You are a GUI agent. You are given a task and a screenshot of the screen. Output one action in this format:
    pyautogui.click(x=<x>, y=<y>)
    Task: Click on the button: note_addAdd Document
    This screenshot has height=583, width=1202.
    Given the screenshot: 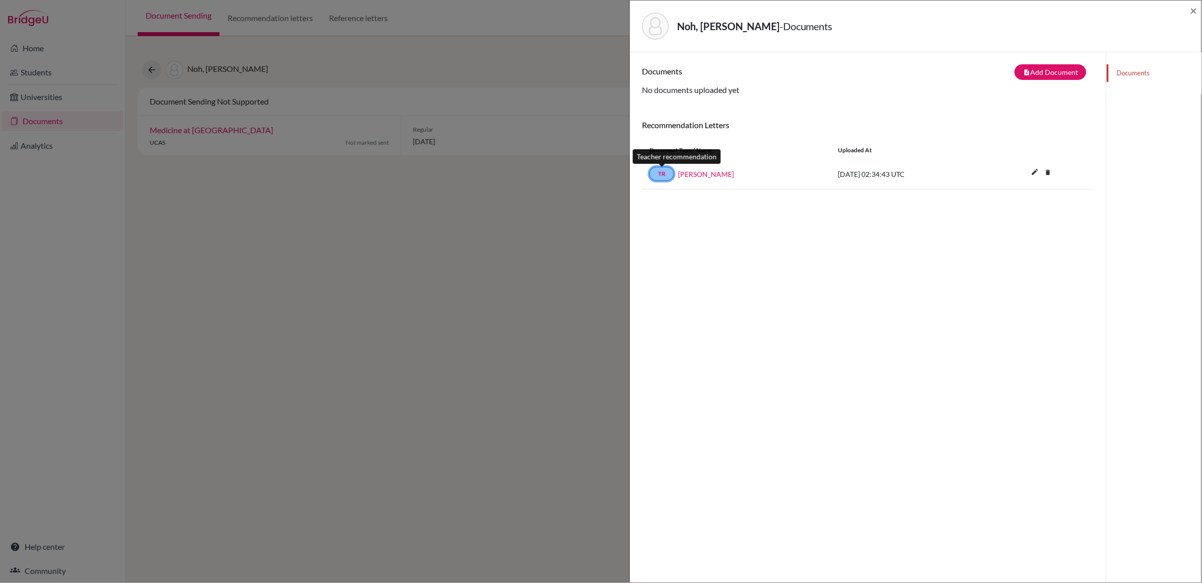 What is the action you would take?
    pyautogui.click(x=1050, y=72)
    